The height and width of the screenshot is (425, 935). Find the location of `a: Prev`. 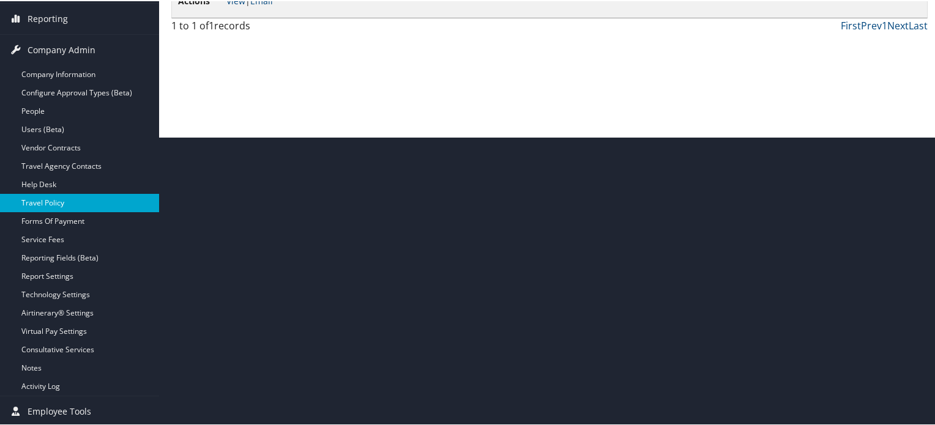

a: Prev is located at coordinates (871, 24).